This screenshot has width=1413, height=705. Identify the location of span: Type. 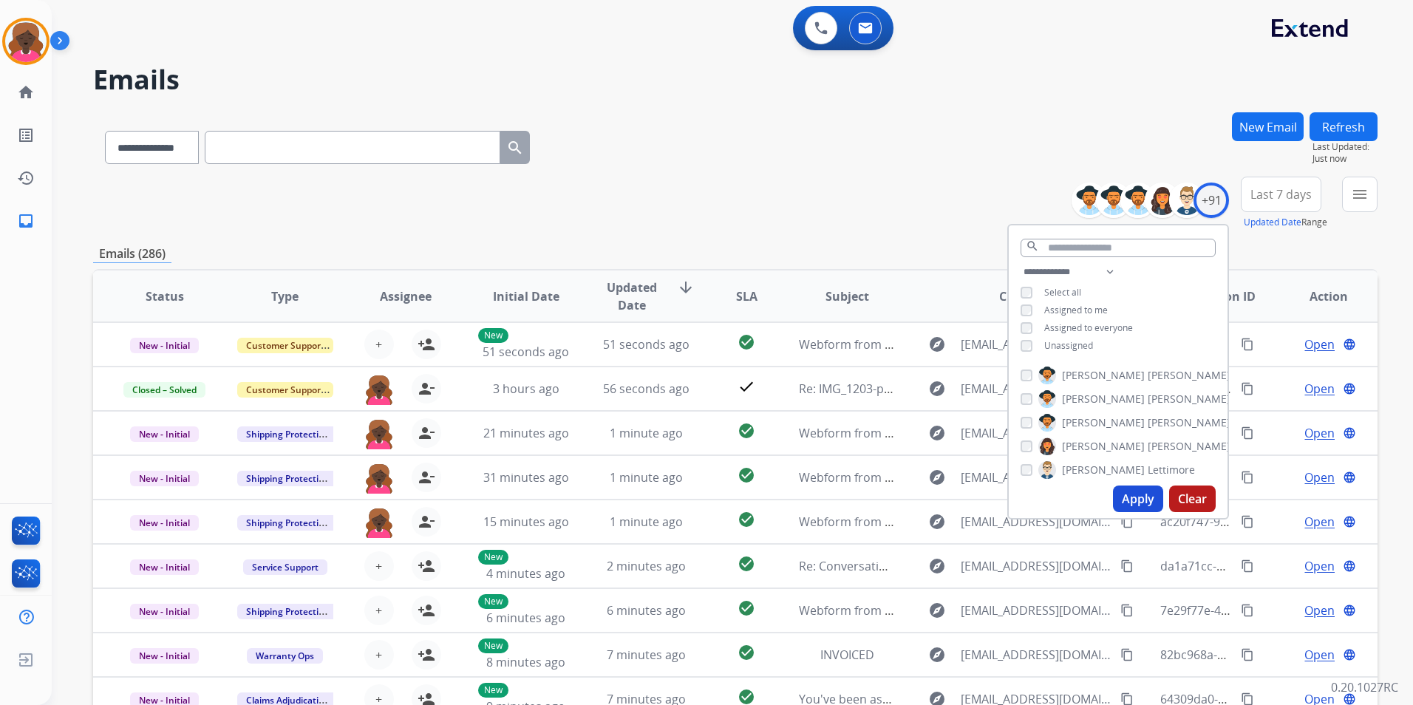
(285, 296).